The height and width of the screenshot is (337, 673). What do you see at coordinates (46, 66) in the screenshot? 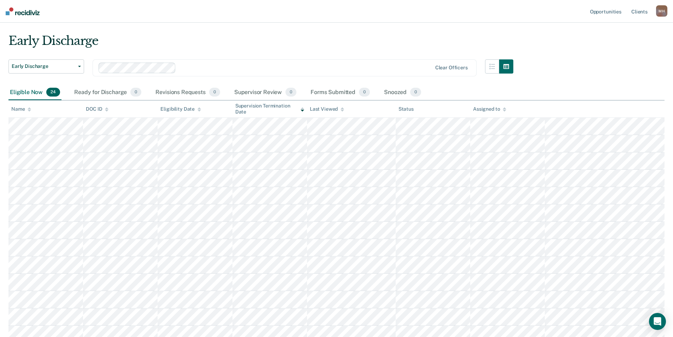
I see `button: Early Discharge` at bounding box center [46, 66].